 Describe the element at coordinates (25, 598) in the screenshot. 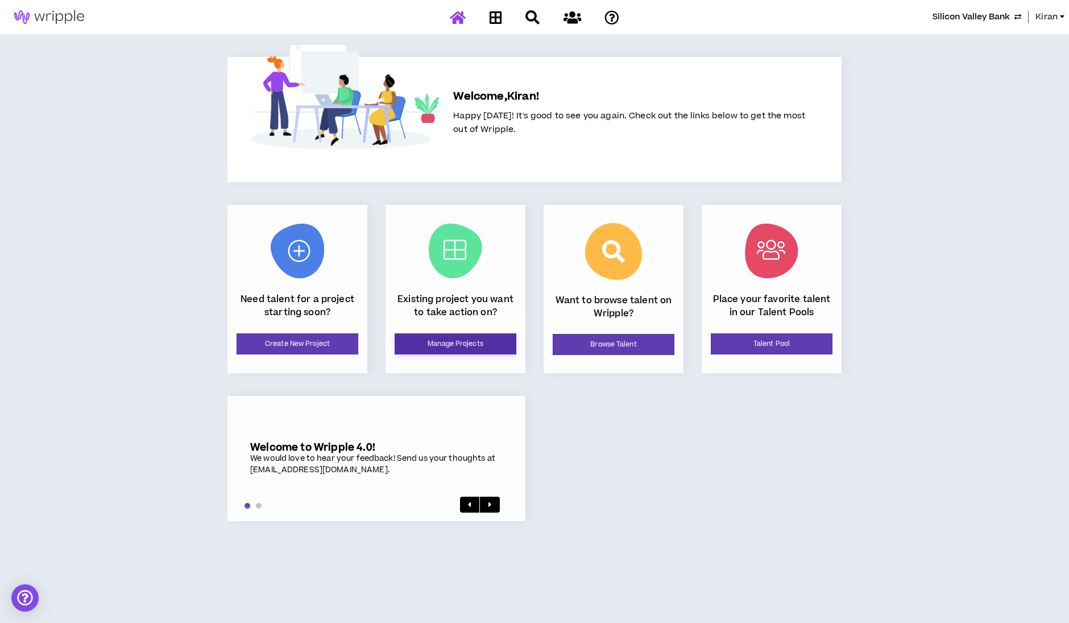

I see `div: Open Intercom Messenger` at that location.